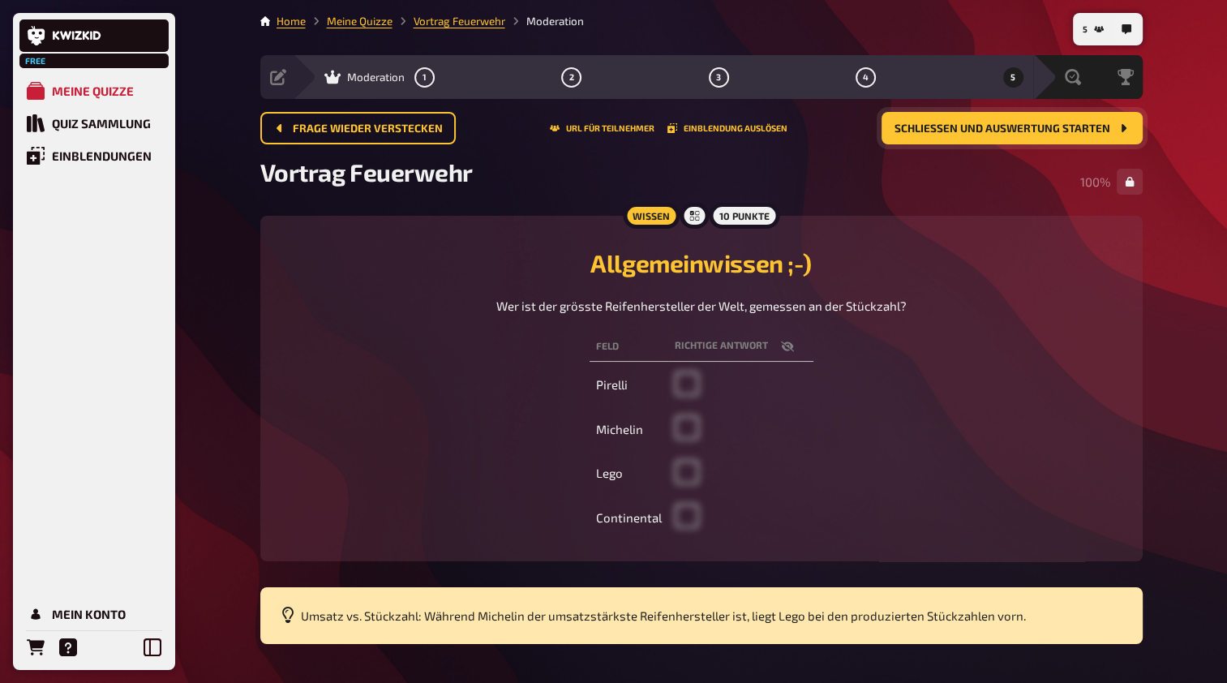 The width and height of the screenshot is (1227, 683). I want to click on a: Bestellungen, so click(36, 647).